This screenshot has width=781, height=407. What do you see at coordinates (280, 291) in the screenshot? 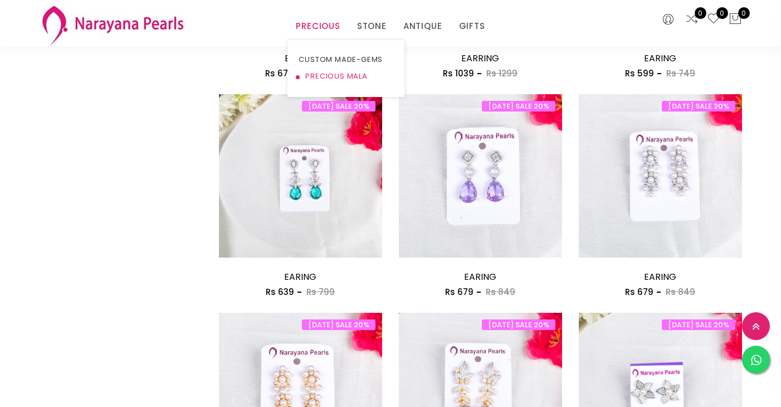
I see `span: Rs 639` at bounding box center [280, 291].